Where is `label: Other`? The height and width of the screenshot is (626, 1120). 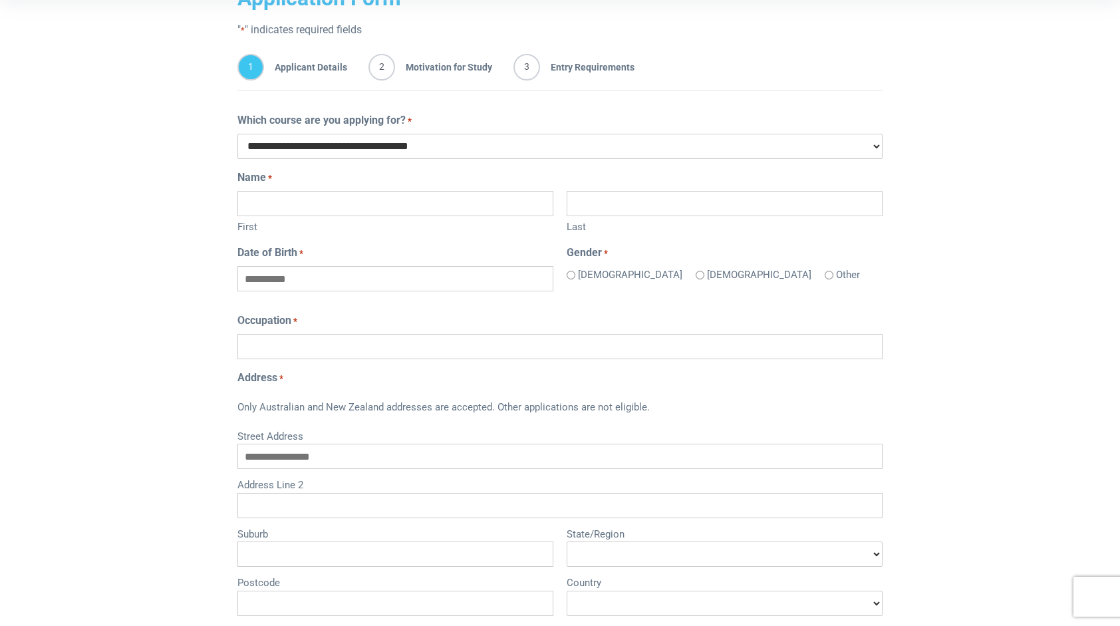 label: Other is located at coordinates (848, 275).